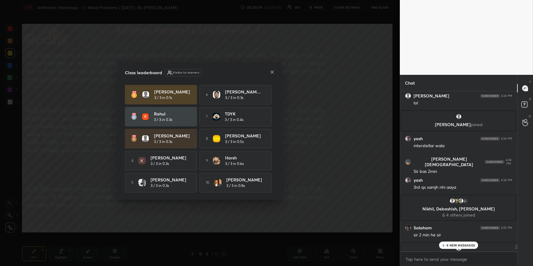  I want to click on h6: Saksham, so click(423, 228).